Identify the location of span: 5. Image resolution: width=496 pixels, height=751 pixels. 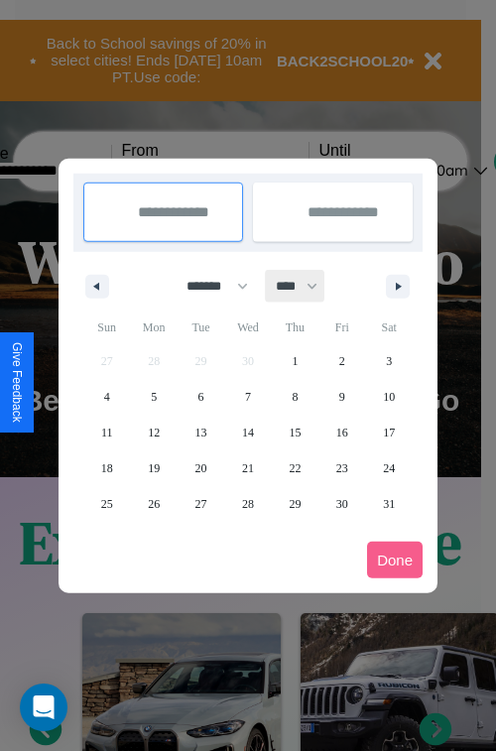
(154, 397).